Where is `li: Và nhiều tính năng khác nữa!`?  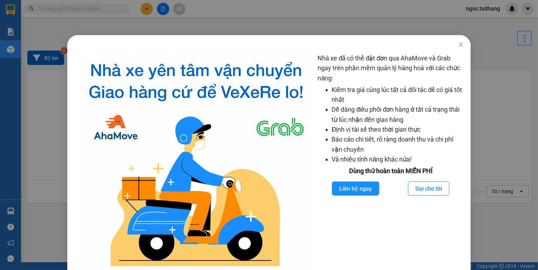
li: Và nhiều tính năng khác nữa! is located at coordinates (398, 159).